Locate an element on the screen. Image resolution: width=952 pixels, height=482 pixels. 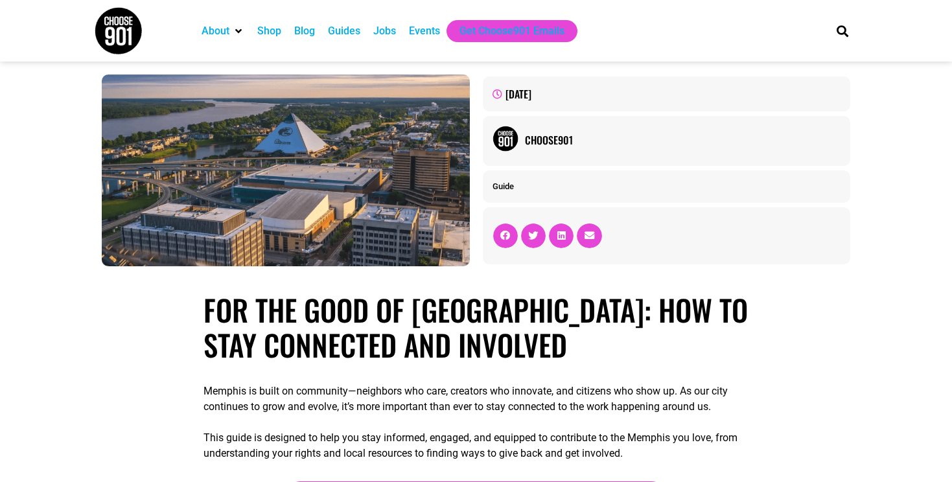
a: Get Choose901 Emails is located at coordinates (512, 31).